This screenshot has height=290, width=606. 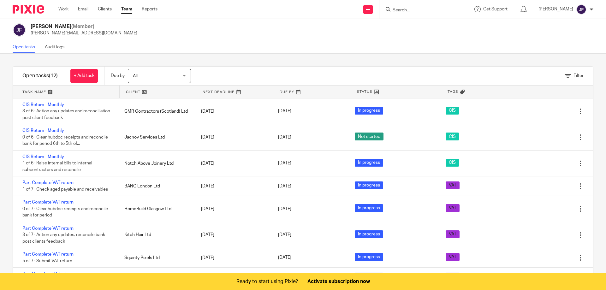 I want to click on a: Open tasks, so click(x=26, y=47).